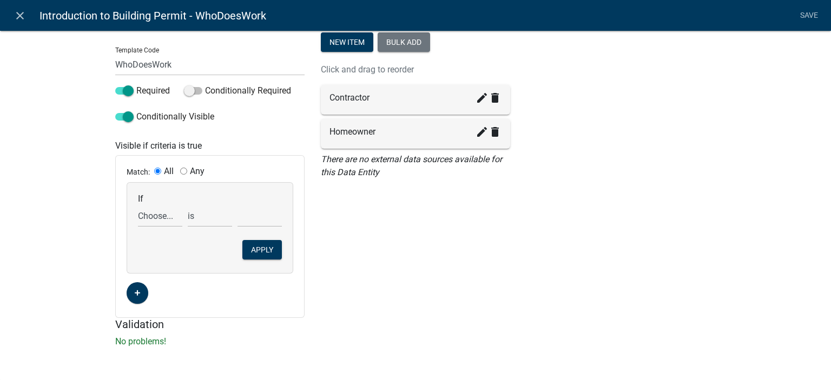  What do you see at coordinates (262, 250) in the screenshot?
I see `button: Apply` at bounding box center [262, 250].